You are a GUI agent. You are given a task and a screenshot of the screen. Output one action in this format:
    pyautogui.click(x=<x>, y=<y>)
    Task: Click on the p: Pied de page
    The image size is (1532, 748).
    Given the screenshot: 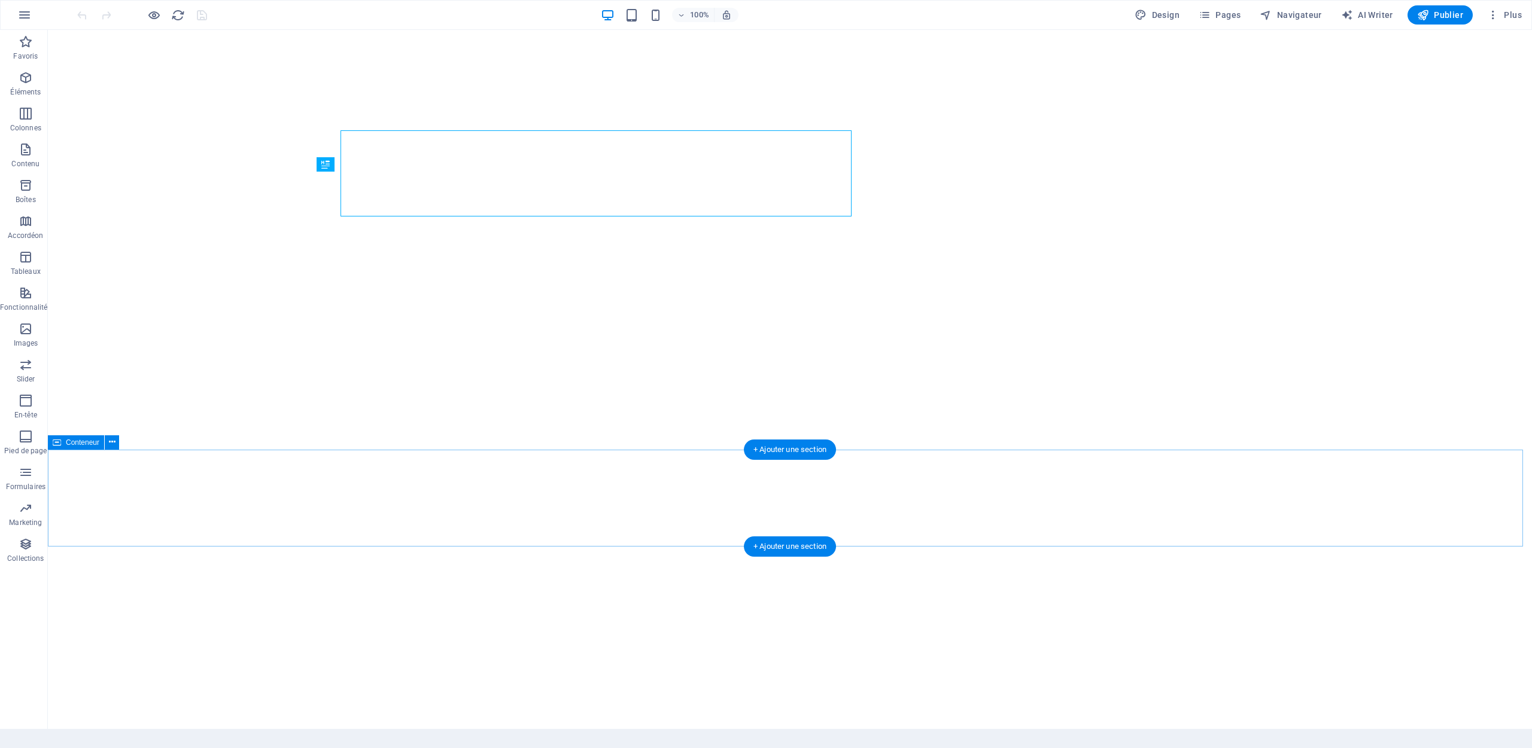 What is the action you would take?
    pyautogui.click(x=25, y=451)
    